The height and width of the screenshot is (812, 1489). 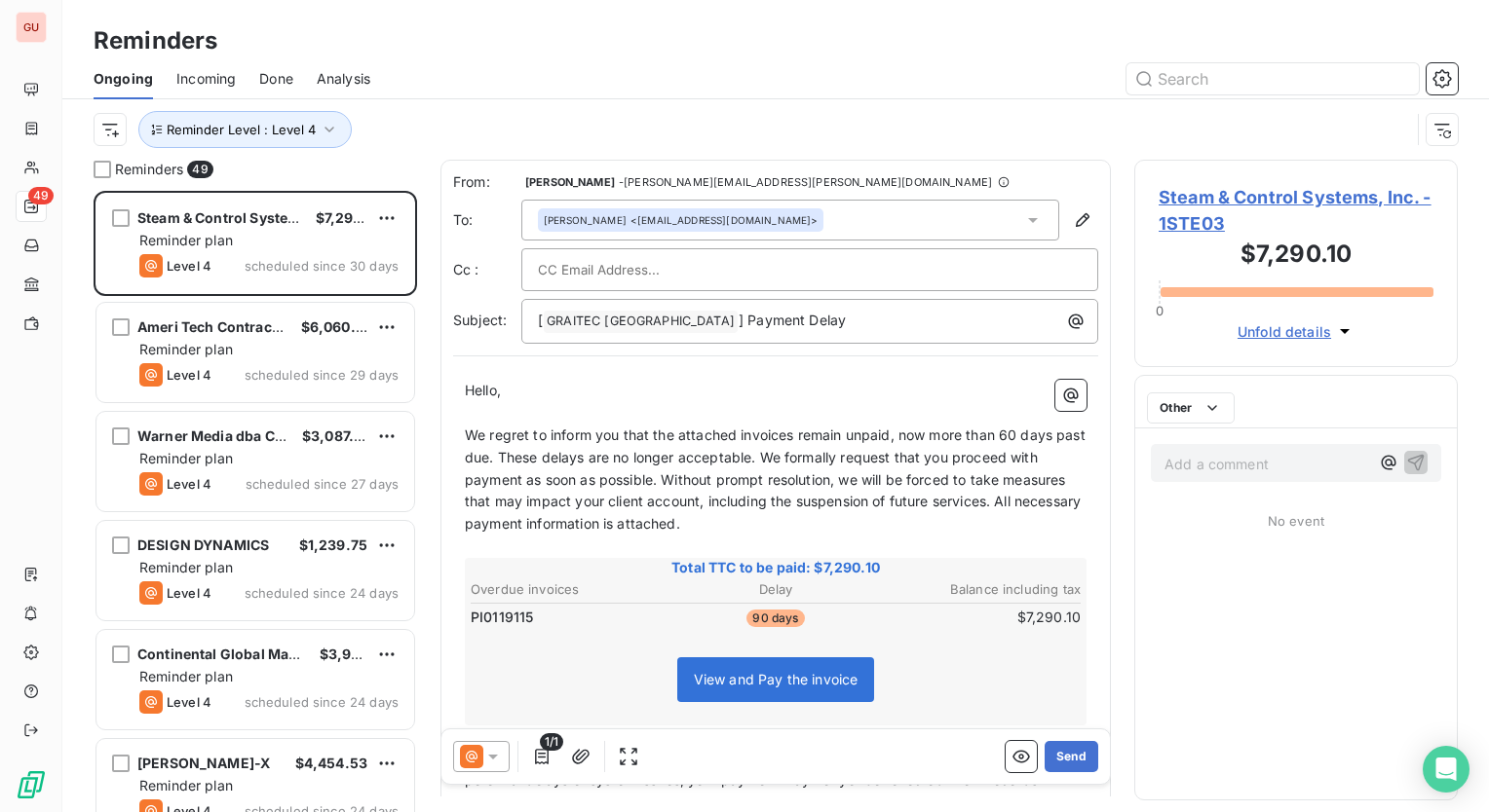 What do you see at coordinates (642, 270) in the screenshot?
I see `input: CC Email Address...` at bounding box center [642, 270].